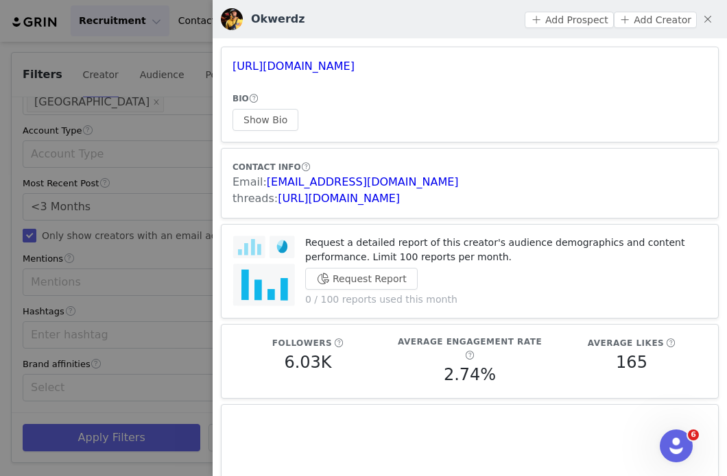  I want to click on button: Show Bio, so click(265, 120).